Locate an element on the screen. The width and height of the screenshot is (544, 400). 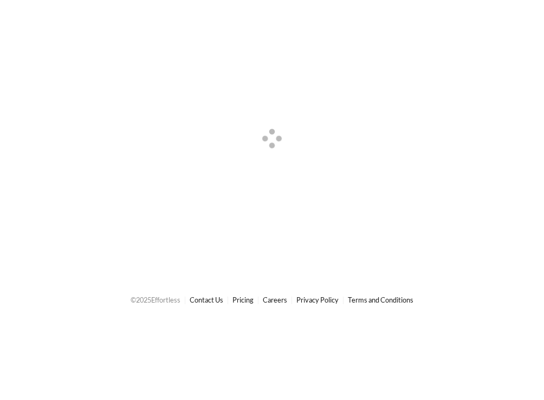
span: © 2025 Effortless is located at coordinates (155, 300).